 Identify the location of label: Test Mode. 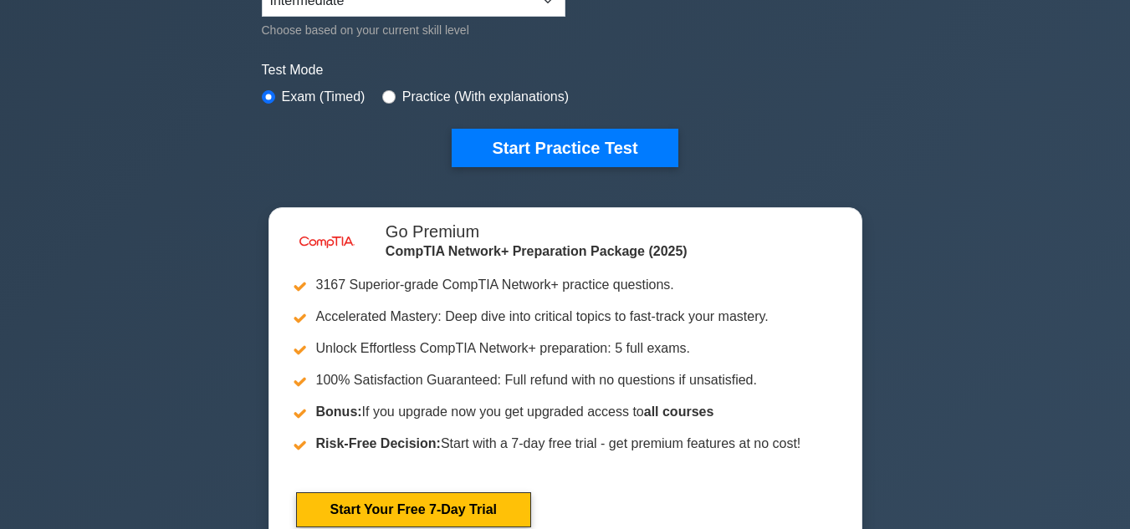
(565, 70).